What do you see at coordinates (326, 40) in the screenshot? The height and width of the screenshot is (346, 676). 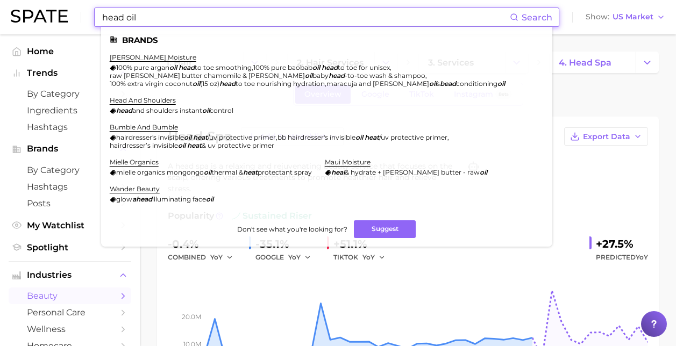 I see `li: Brands` at bounding box center [326, 40].